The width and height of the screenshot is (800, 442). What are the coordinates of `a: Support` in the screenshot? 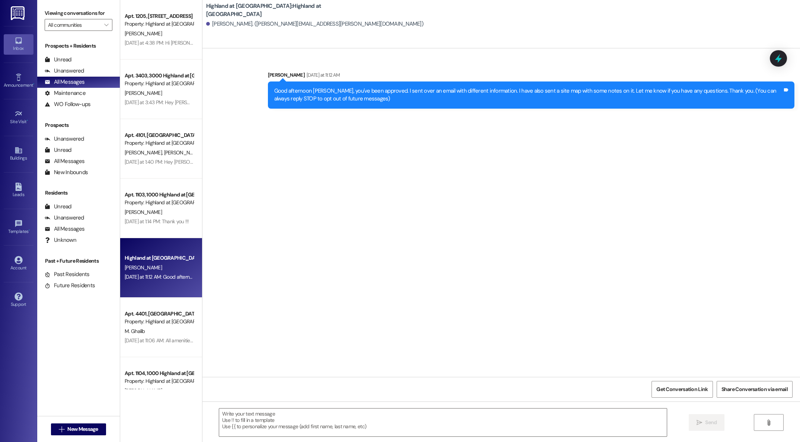 It's located at (19, 300).